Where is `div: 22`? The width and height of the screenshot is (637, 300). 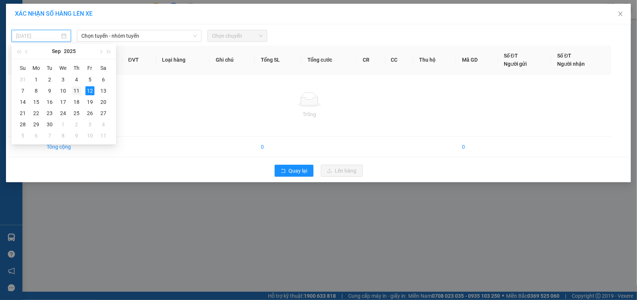 div: 22 is located at coordinates (36, 113).